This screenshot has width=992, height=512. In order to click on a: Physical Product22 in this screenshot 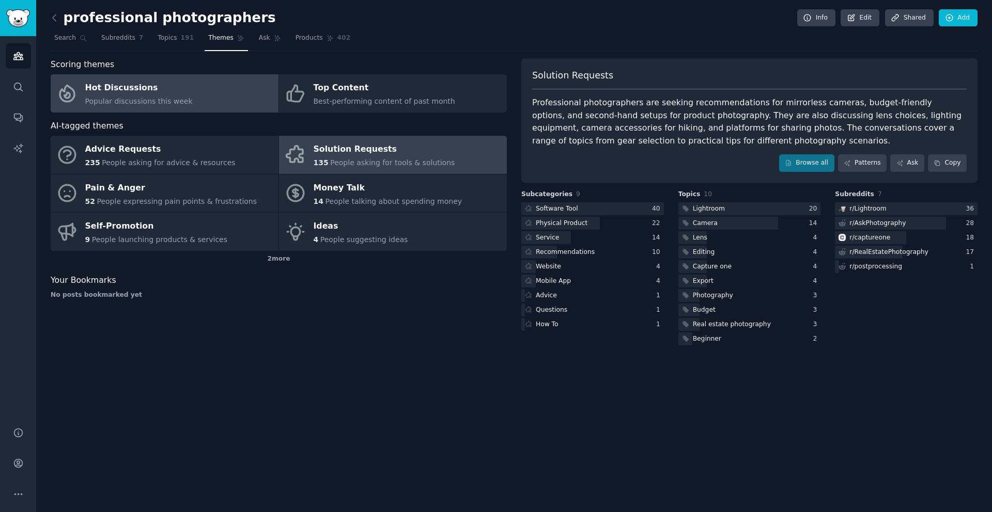, I will do `click(592, 223)`.